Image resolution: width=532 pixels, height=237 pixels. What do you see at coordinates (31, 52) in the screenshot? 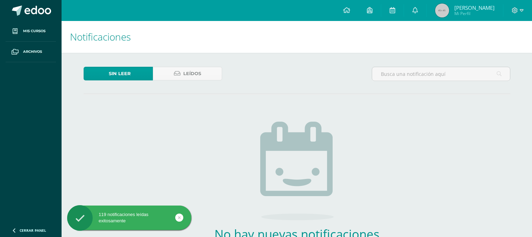
I see `a: Archivos` at bounding box center [31, 52].